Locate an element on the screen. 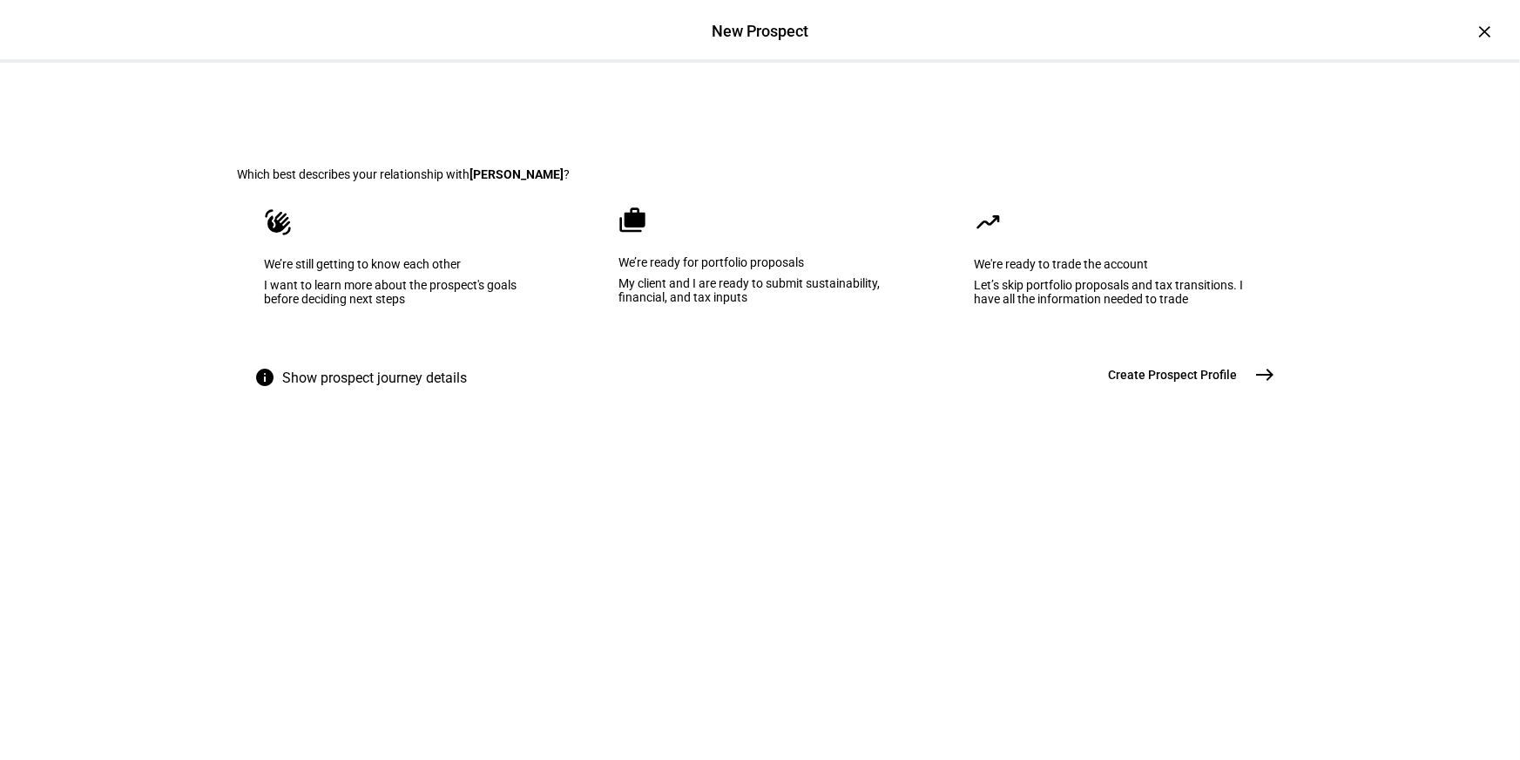 The height and width of the screenshot is (760, 1520). div: Let’s skip portfolio proposals and tax transitions. I have all the information needed to trade is located at coordinates (1115, 292).